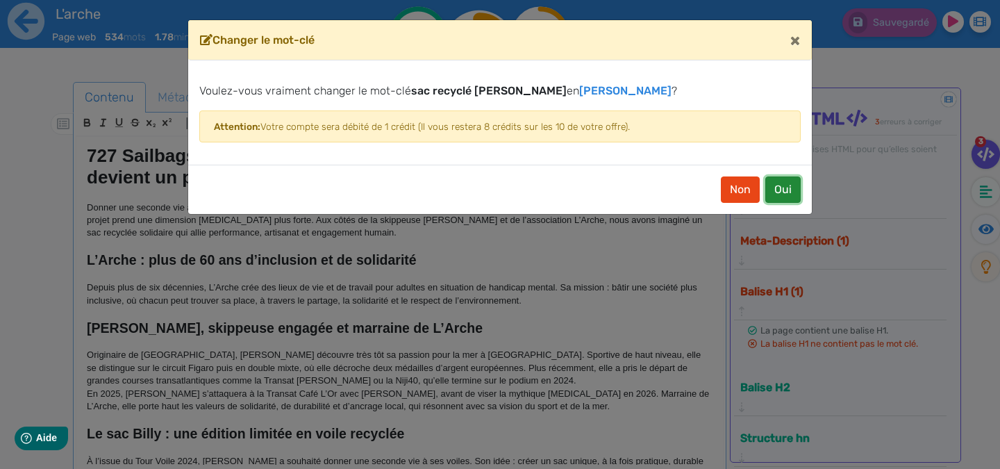 This screenshot has width=1000, height=469. I want to click on button: Close, so click(795, 40).